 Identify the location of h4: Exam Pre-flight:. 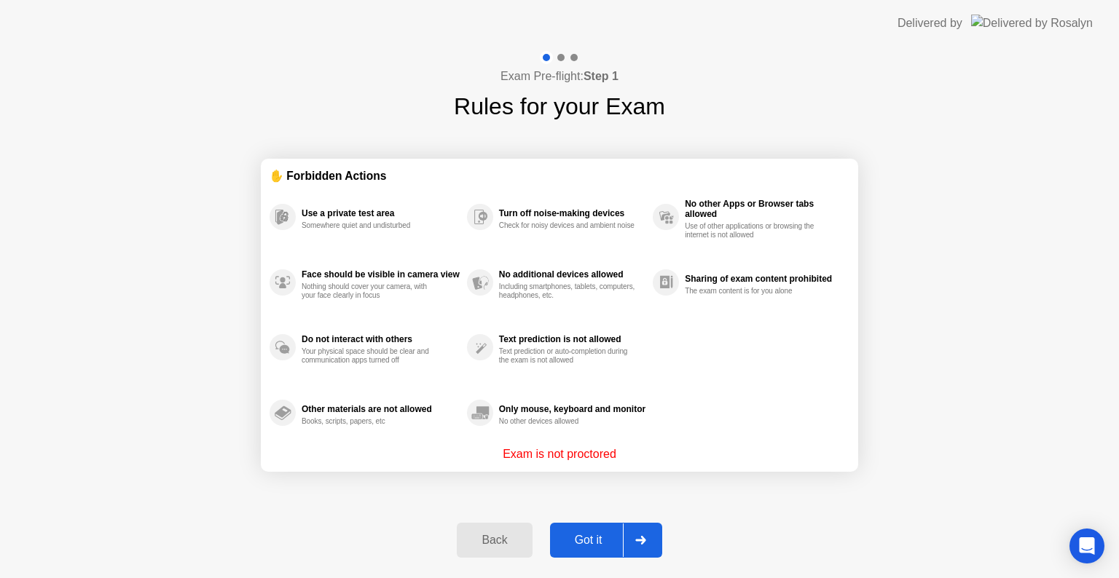
(559, 76).